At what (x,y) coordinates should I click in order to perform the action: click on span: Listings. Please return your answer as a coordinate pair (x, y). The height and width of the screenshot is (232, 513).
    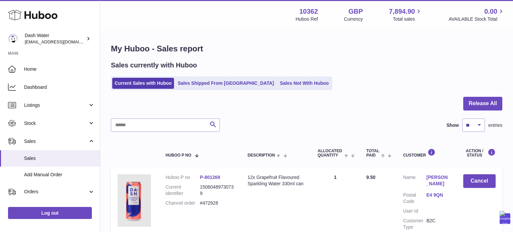
    Looking at the image, I should click on (56, 105).